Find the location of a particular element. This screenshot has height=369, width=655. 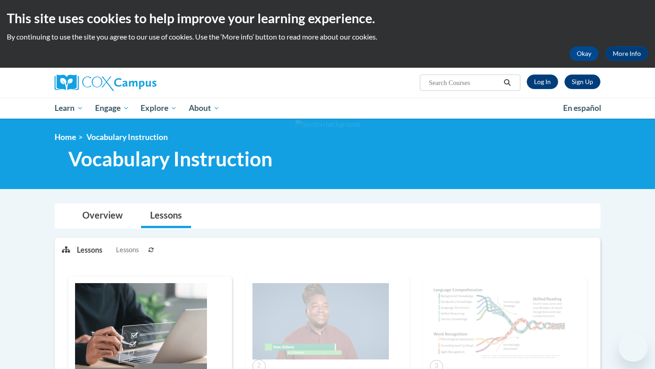

span: Explore is located at coordinates (159, 108).